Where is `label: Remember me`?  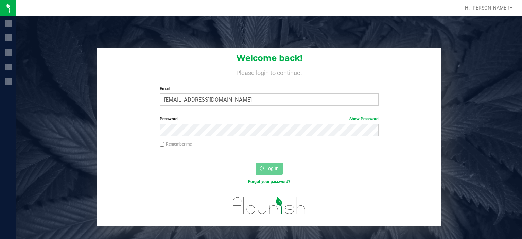 label: Remember me is located at coordinates (176, 144).